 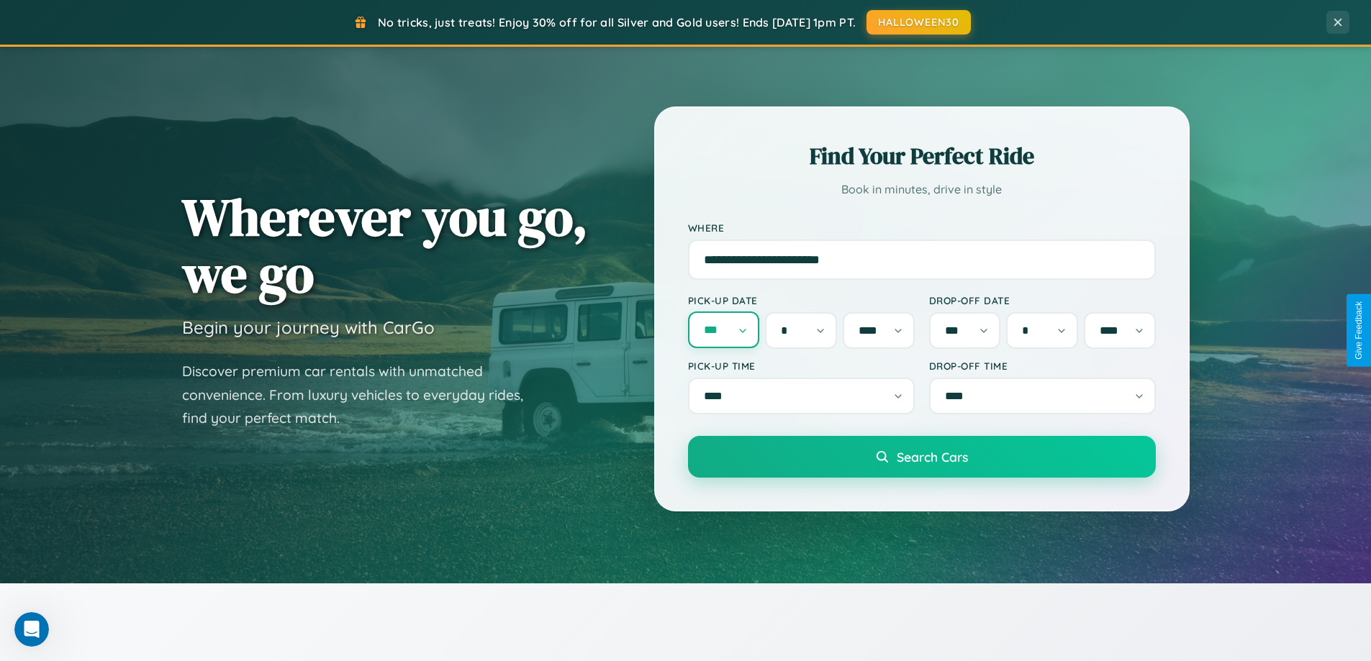 I want to click on label: Pick-up Date, so click(x=801, y=300).